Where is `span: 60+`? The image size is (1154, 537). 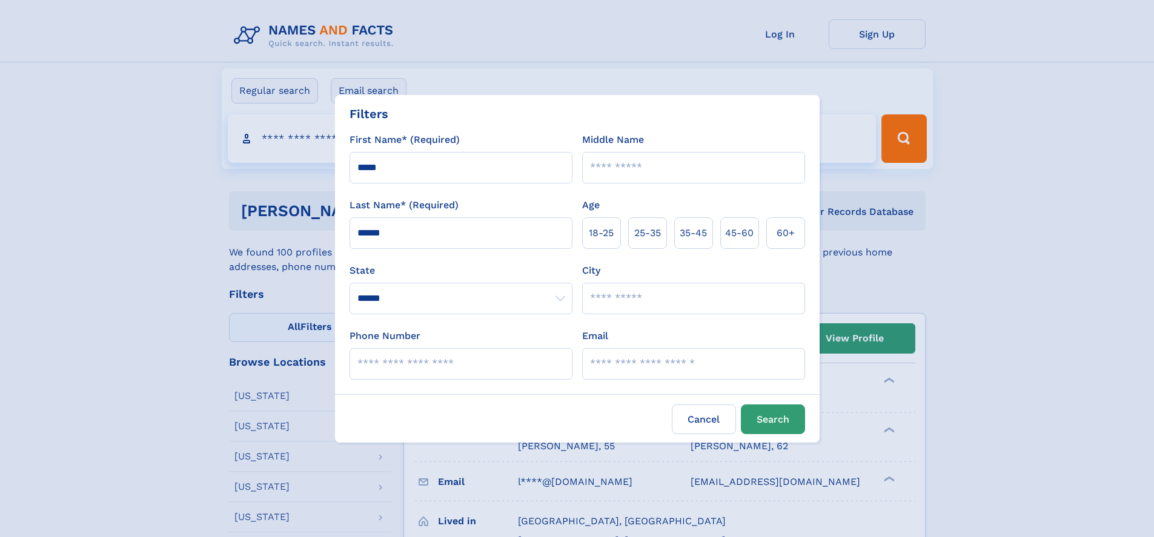 span: 60+ is located at coordinates (786, 233).